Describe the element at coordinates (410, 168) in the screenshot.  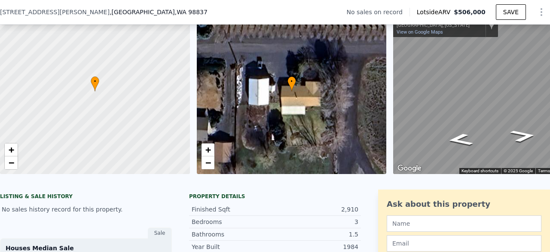
I see `a: Open this area in Google Maps (opens a new window)` at that location.